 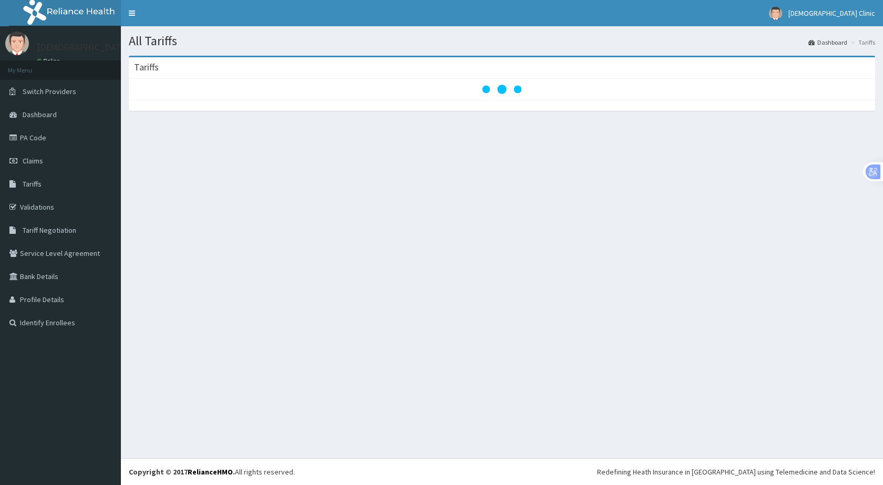 What do you see at coordinates (182, 472) in the screenshot?
I see `strong: Copyright © 2017 .` at bounding box center [182, 472].